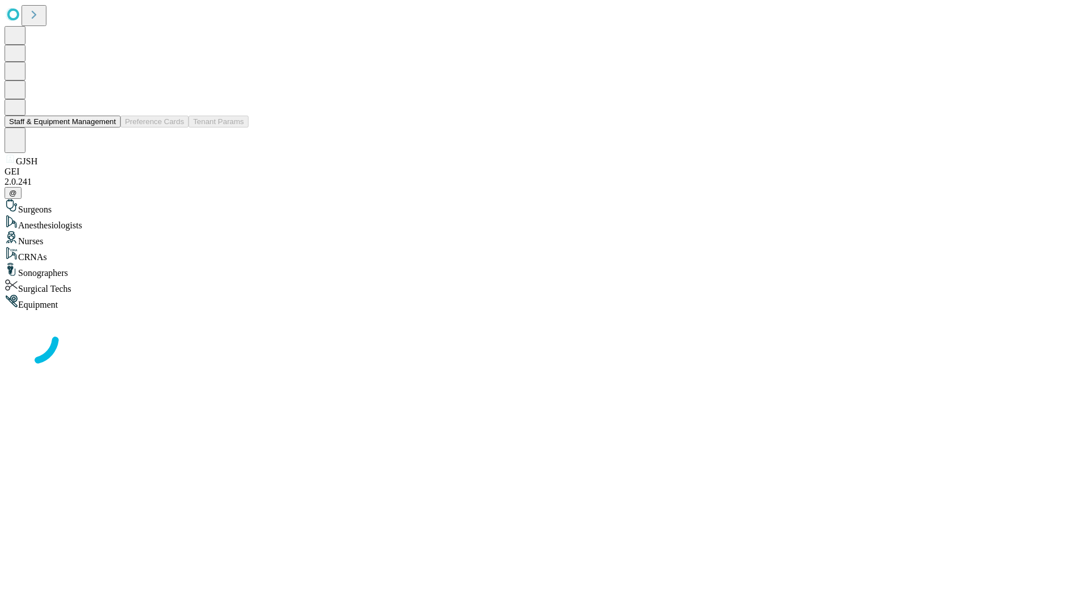 Image resolution: width=1087 pixels, height=612 pixels. I want to click on div: Anesthesiologists, so click(544, 223).